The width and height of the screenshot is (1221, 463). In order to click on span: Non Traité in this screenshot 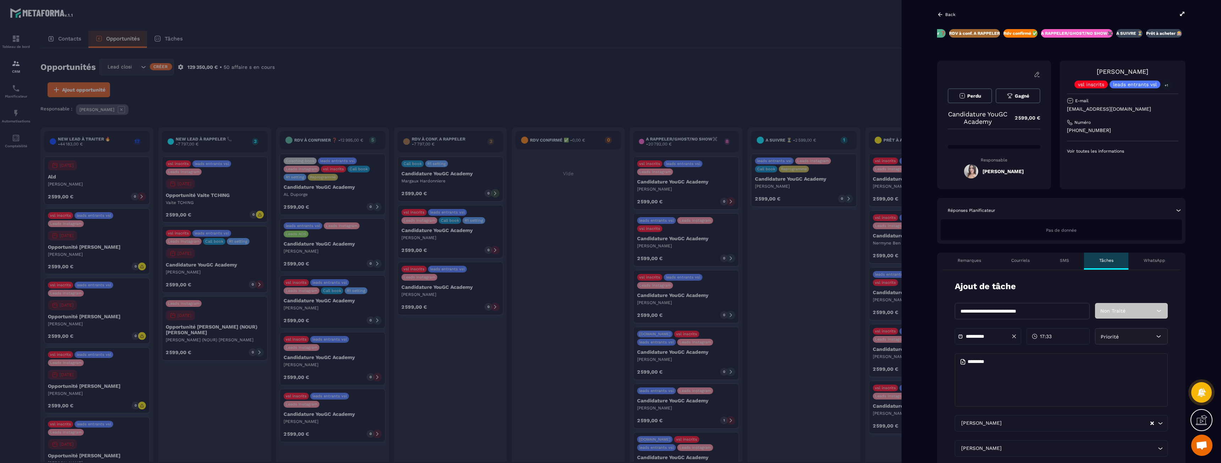, I will do `click(1112, 311)`.